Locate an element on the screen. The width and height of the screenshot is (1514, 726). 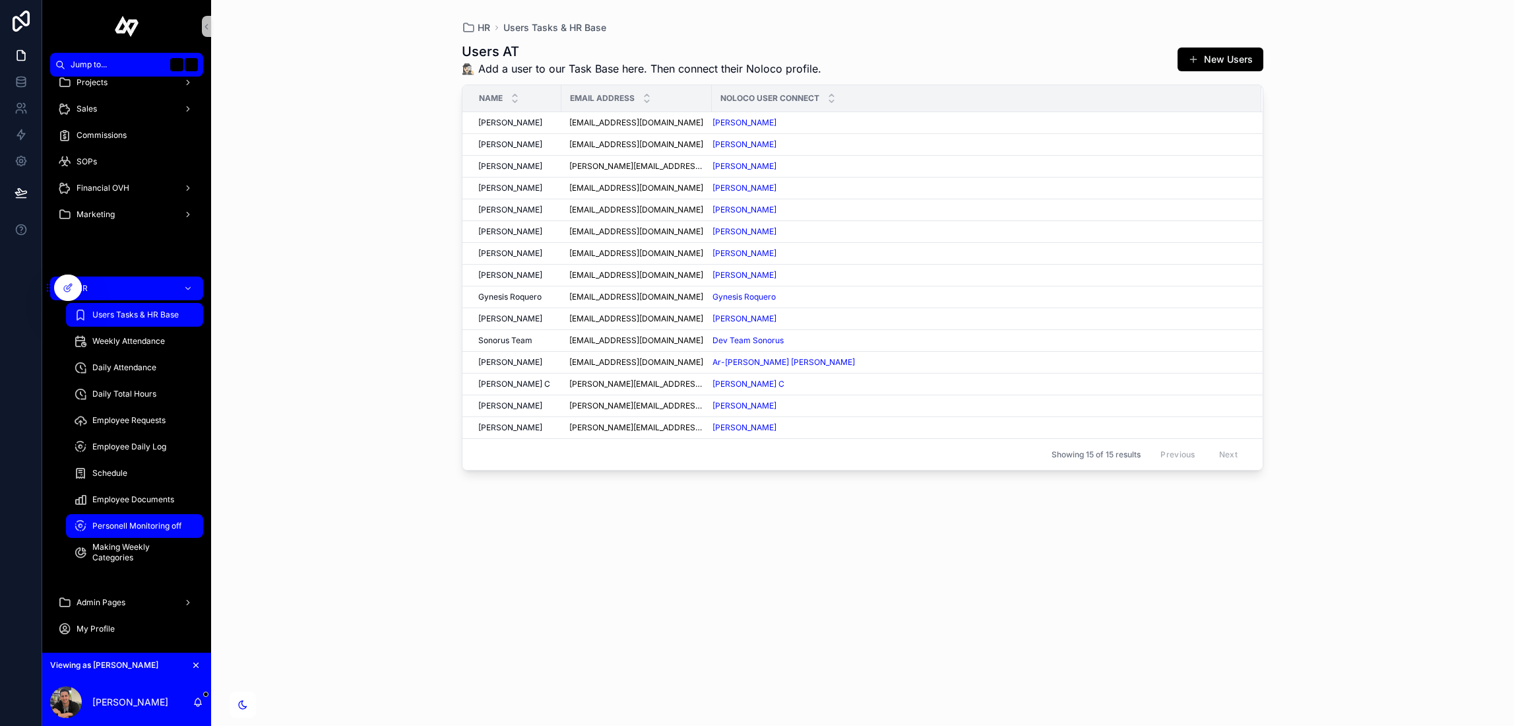
span: Daily Attendance is located at coordinates (124, 368).